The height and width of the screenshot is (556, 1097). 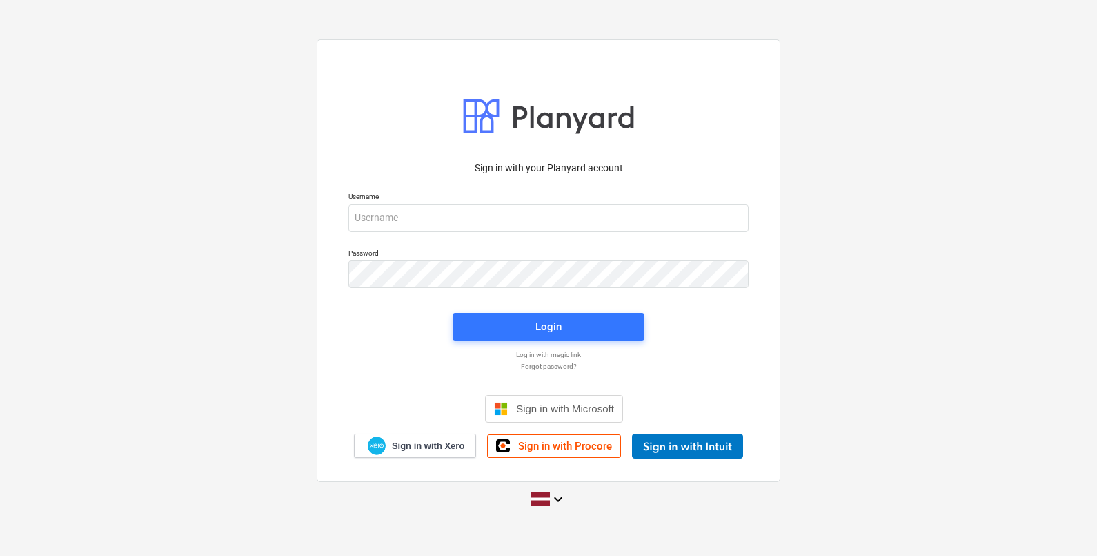 What do you see at coordinates (549, 326) in the screenshot?
I see `div: Login` at bounding box center [549, 326].